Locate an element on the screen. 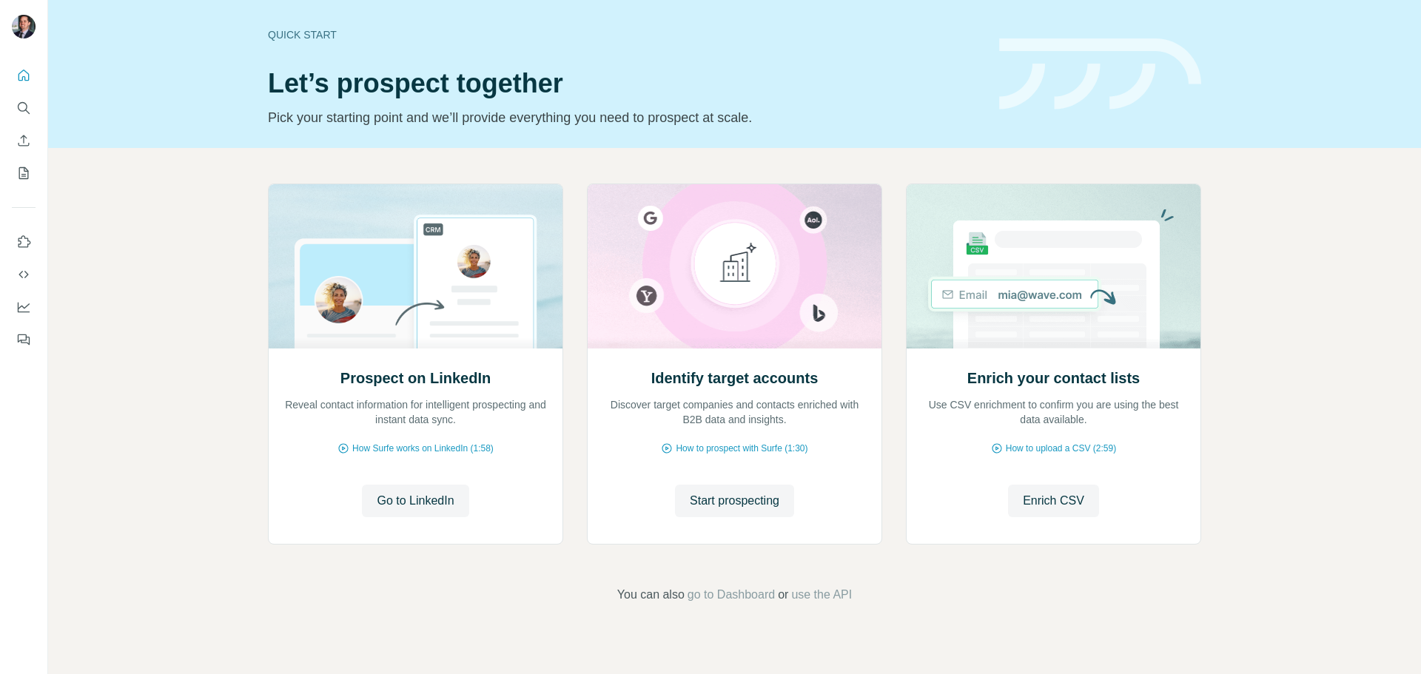  span: Go to LinkedIn is located at coordinates (415, 501).